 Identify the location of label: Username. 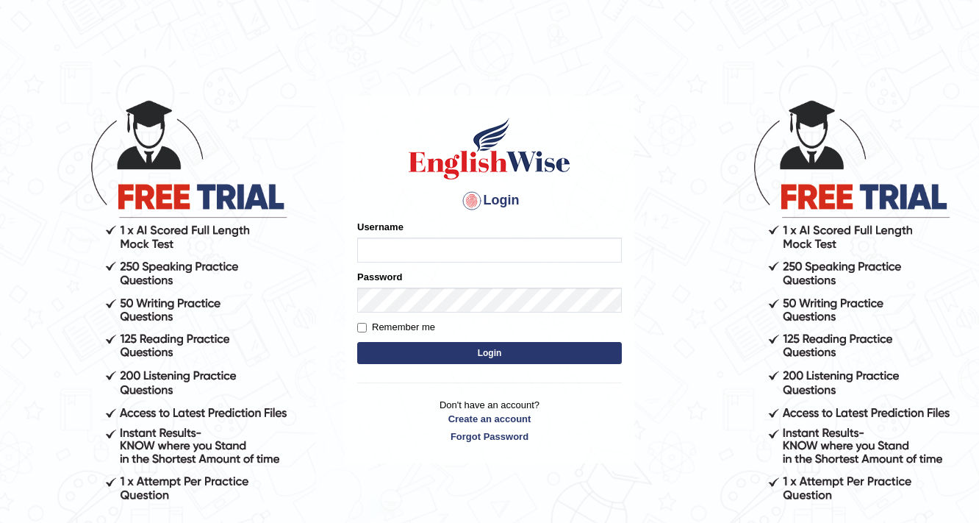
(380, 226).